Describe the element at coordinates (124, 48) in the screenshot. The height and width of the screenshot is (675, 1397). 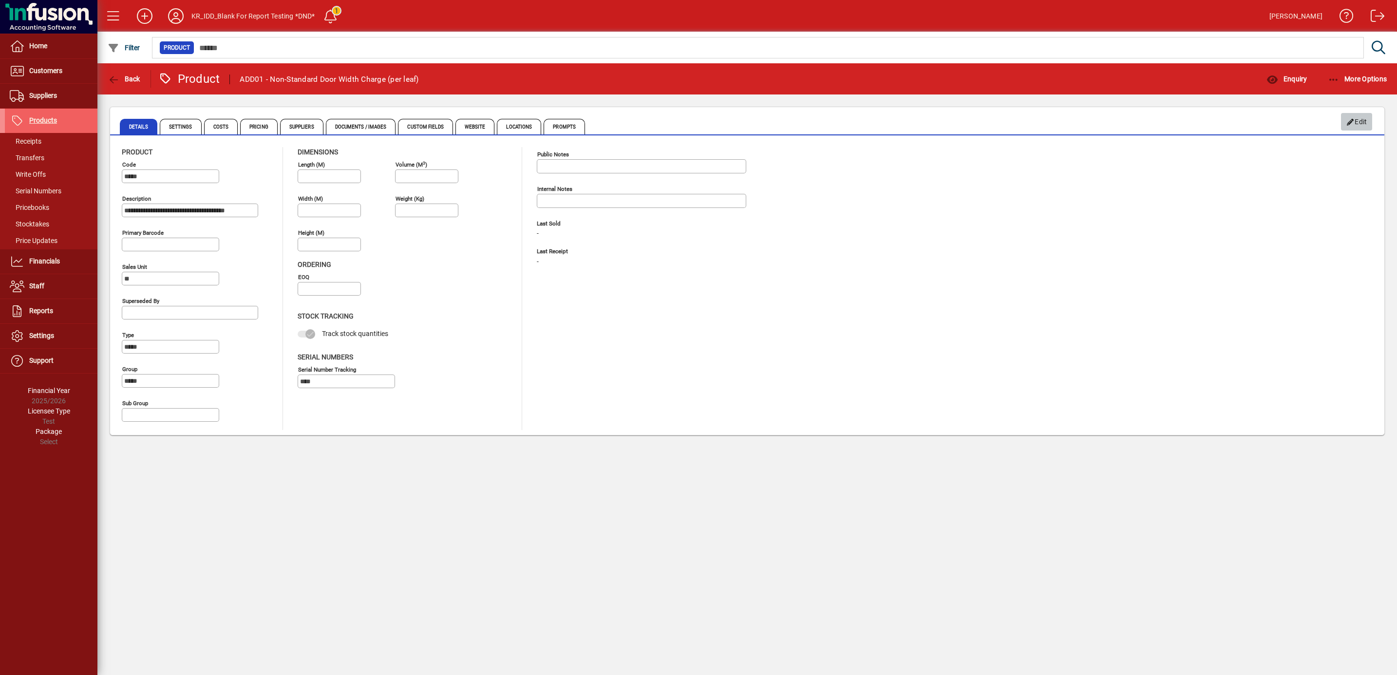
I see `button: Filter` at that location.